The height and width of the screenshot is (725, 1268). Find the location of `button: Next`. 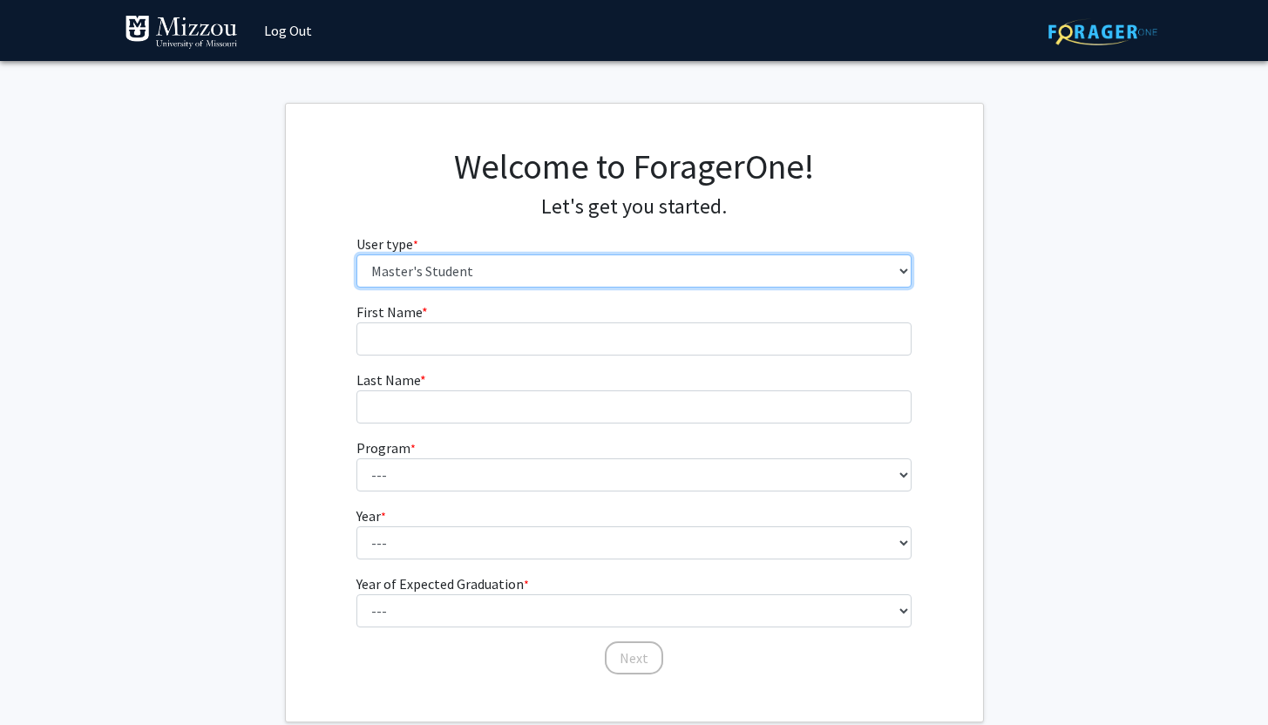

button: Next is located at coordinates (634, 658).